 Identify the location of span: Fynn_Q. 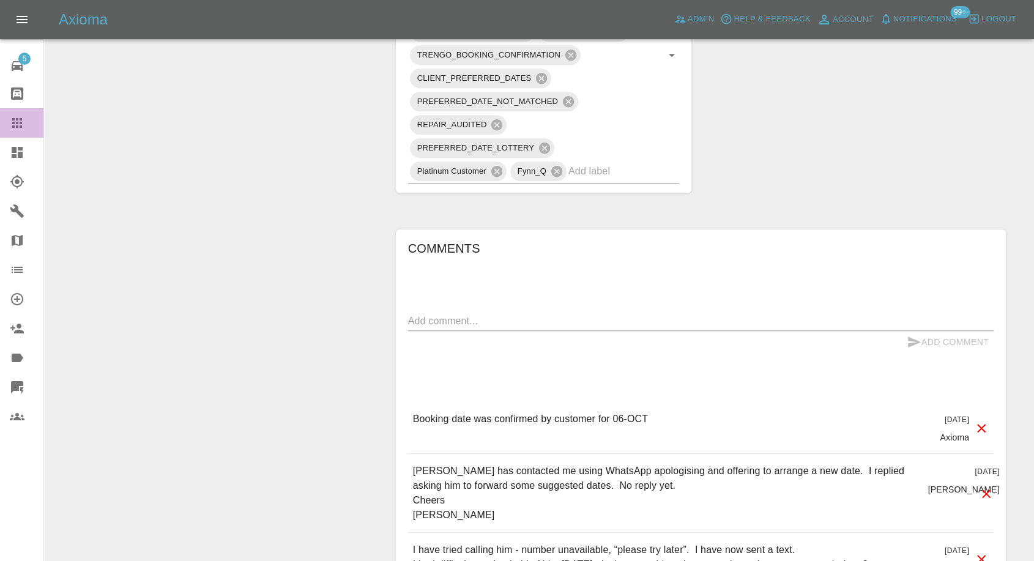
(532, 171).